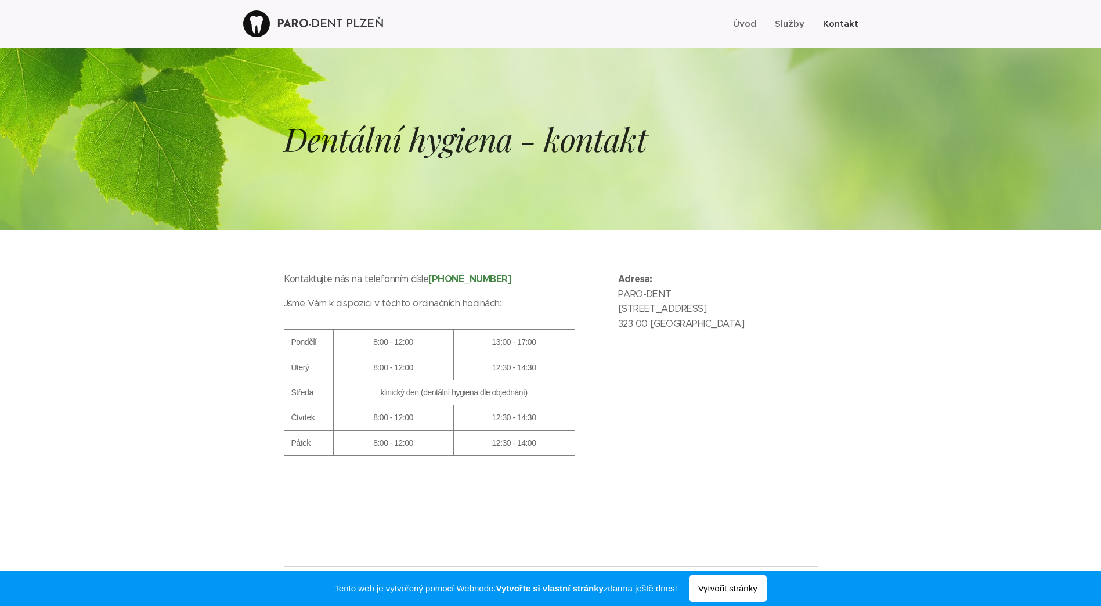 The image size is (1101, 606). What do you see at coordinates (514, 342) in the screenshot?
I see `th: 13:00 - 17:00` at bounding box center [514, 342].